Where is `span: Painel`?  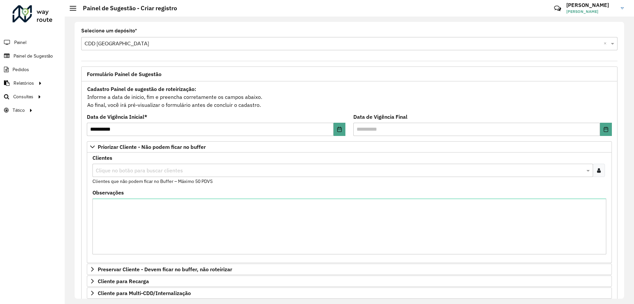
span: Painel is located at coordinates (20, 42).